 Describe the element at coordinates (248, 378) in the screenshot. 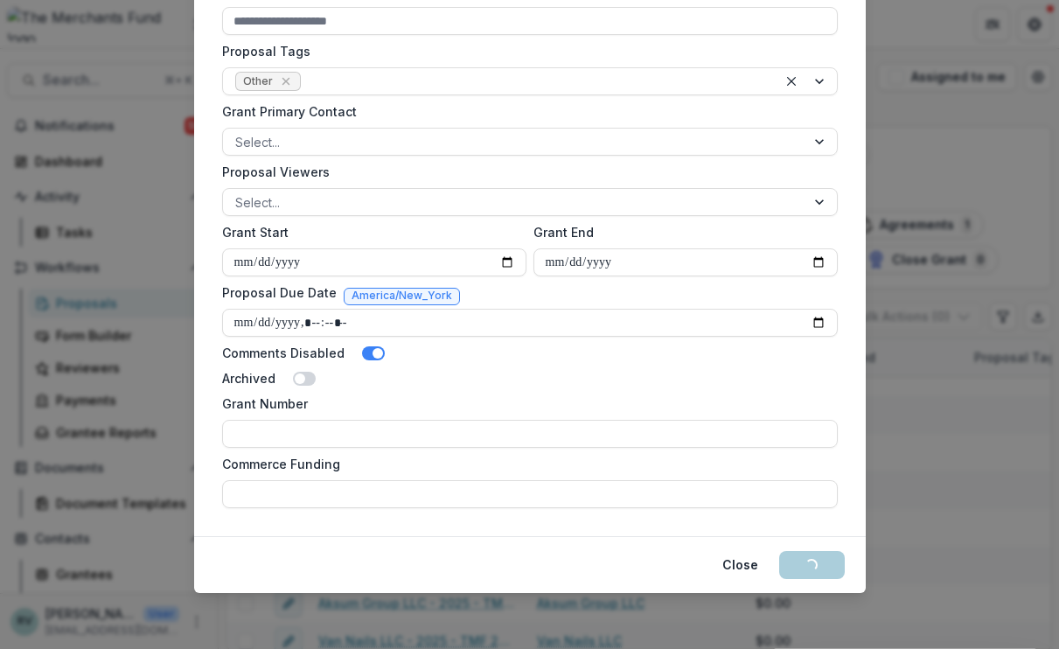

I see `label: Archived` at that location.